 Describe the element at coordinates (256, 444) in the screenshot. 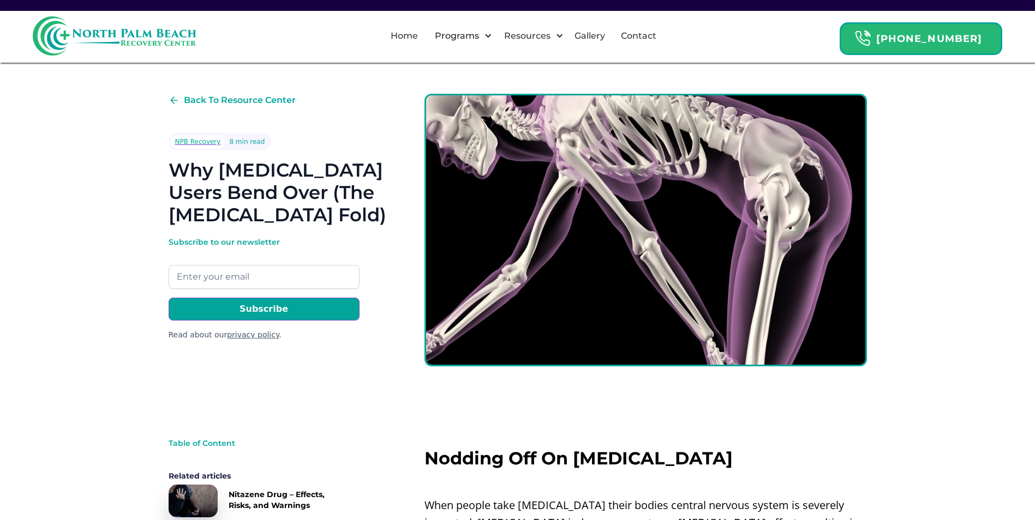

I see `div: Table of Content` at that location.